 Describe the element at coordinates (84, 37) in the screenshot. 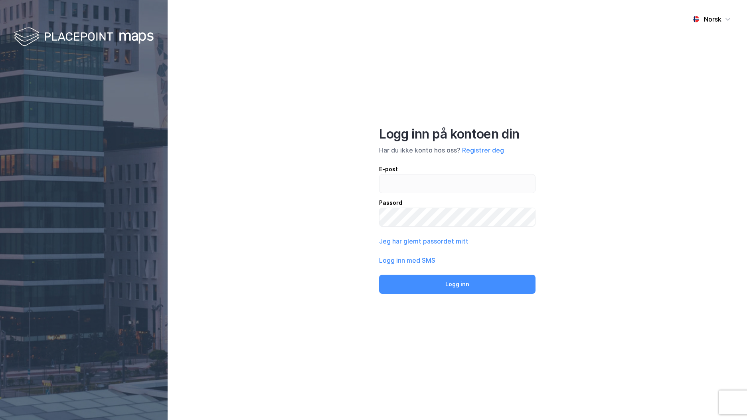

I see `img: logo-white.f07954bde2210d2a523dddb988cd2aa7.svg` at that location.